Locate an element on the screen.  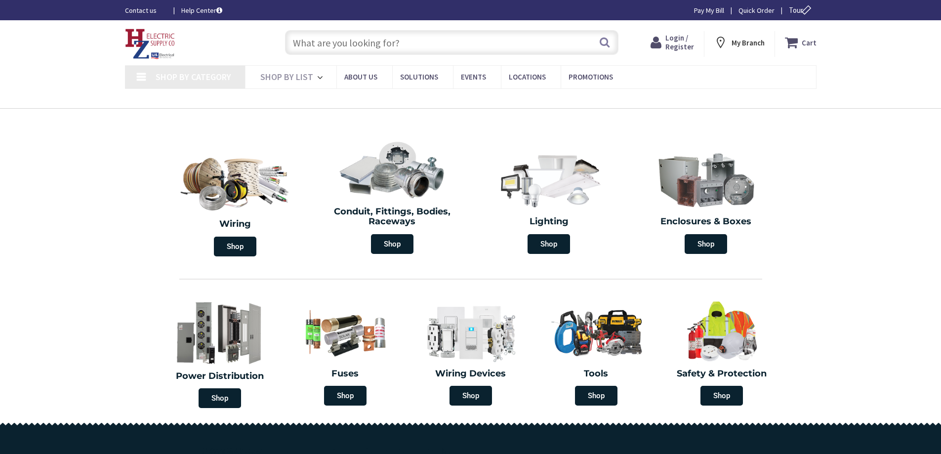
h2: Fuses is located at coordinates (345, 374).